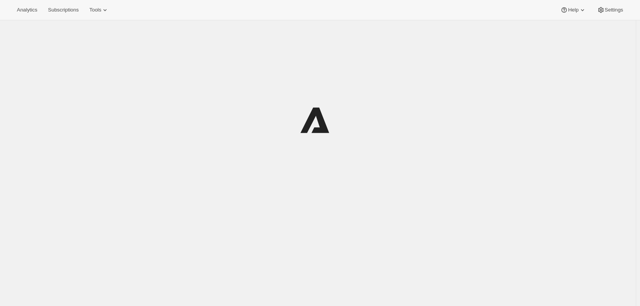  Describe the element at coordinates (27, 10) in the screenshot. I see `span: Analytics` at that location.